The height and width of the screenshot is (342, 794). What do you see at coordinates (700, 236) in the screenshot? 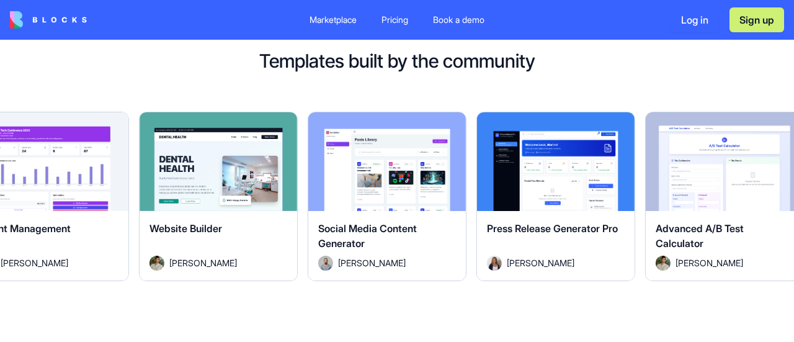
I see `span: Advanced A/B Test Calculator` at bounding box center [700, 236].